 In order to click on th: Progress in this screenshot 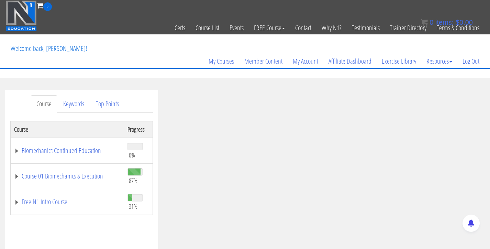, I will do `click(138, 129)`.